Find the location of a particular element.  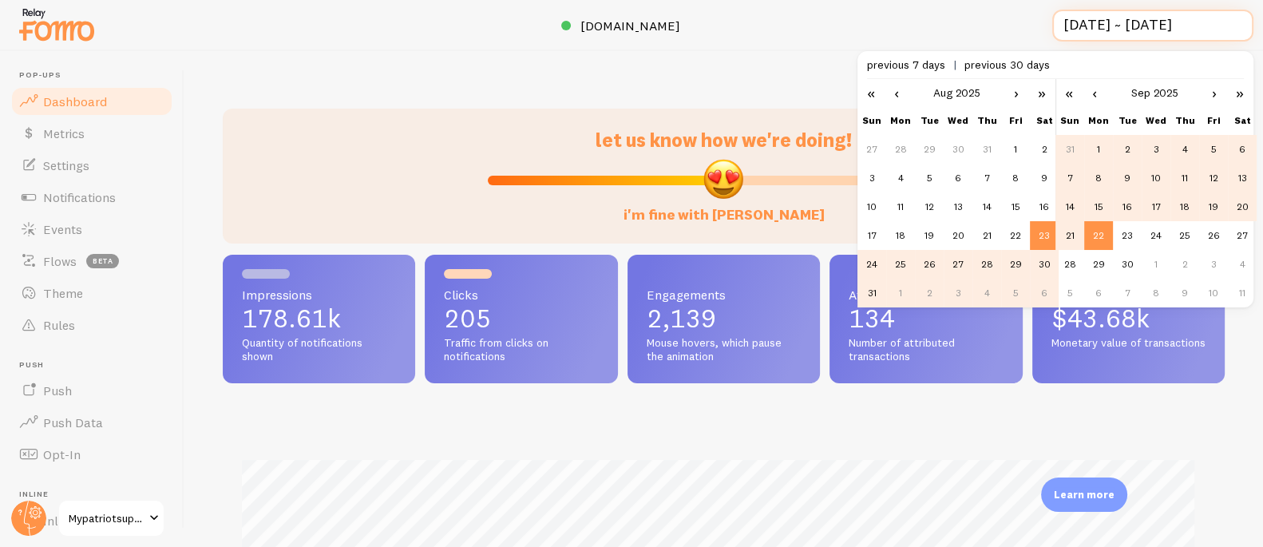

a: Opt-In is located at coordinates (92, 454).